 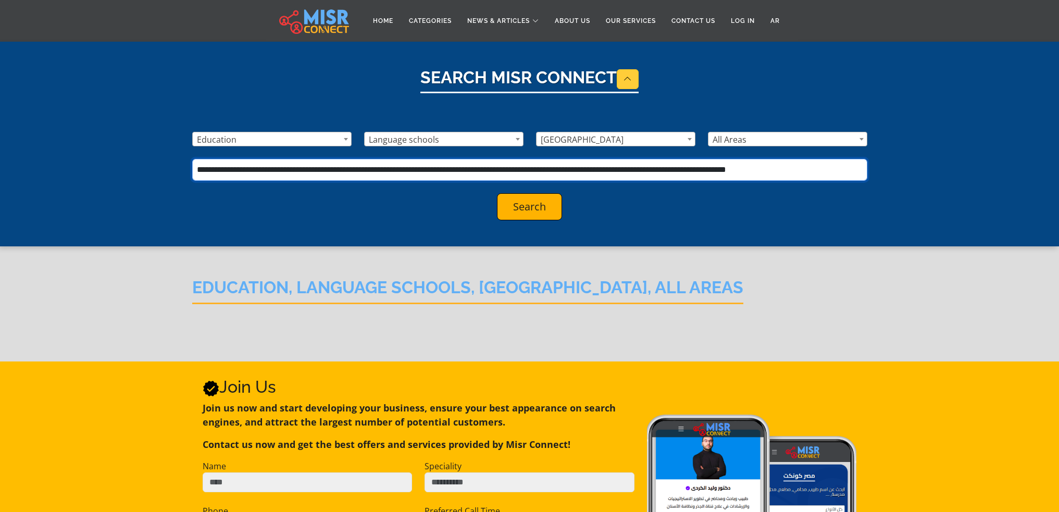 I want to click on a: Our Services, so click(x=631, y=21).